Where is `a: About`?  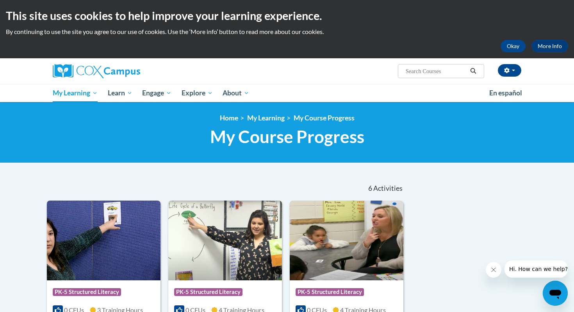
a: About is located at coordinates (236, 93).